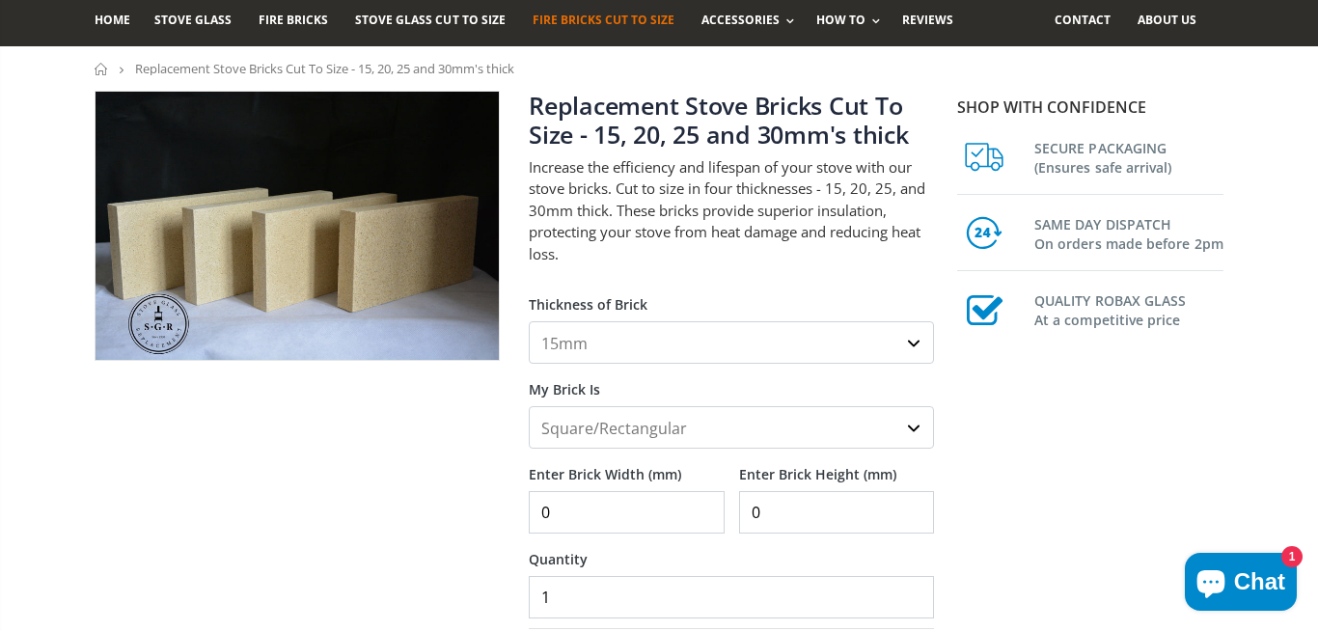  What do you see at coordinates (1166, 19) in the screenshot?
I see `span: About us` at bounding box center [1166, 19].